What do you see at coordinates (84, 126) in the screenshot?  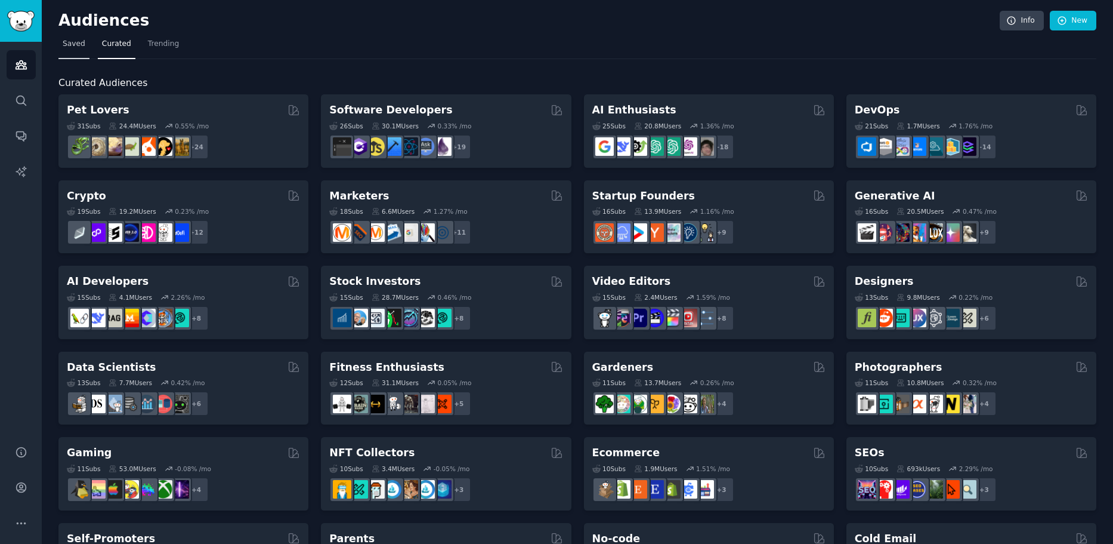 I see `div: 31 Sub s` at bounding box center [84, 126].